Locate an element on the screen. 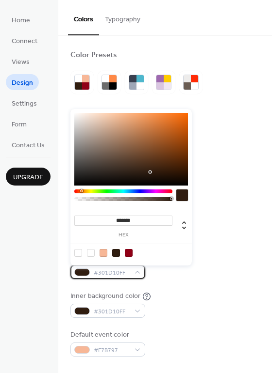 The image size is (272, 373). a: Design is located at coordinates (22, 82).